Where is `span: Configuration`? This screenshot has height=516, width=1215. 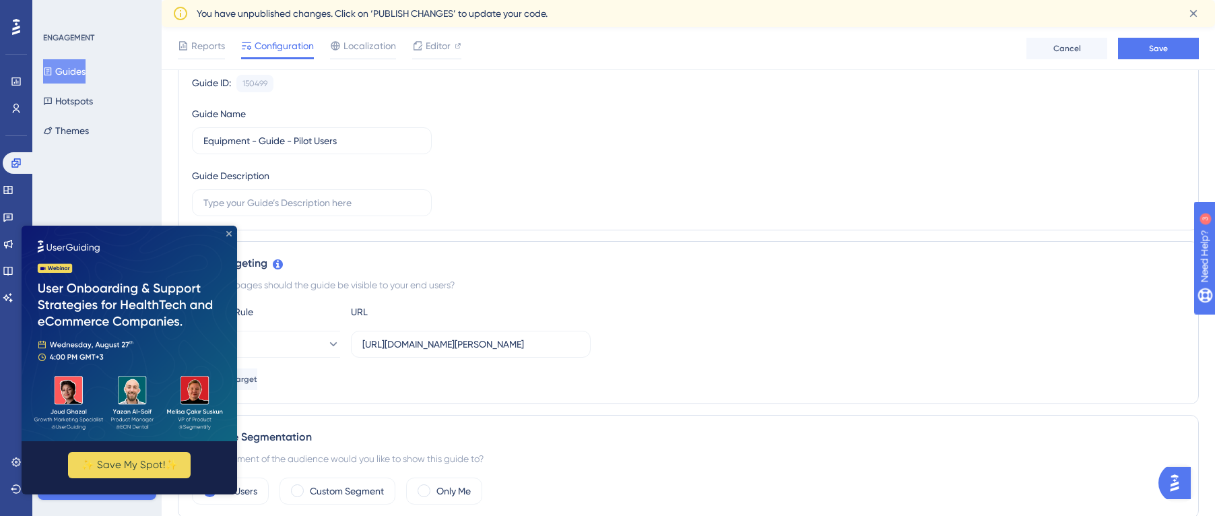 span: Configuration is located at coordinates (284, 46).